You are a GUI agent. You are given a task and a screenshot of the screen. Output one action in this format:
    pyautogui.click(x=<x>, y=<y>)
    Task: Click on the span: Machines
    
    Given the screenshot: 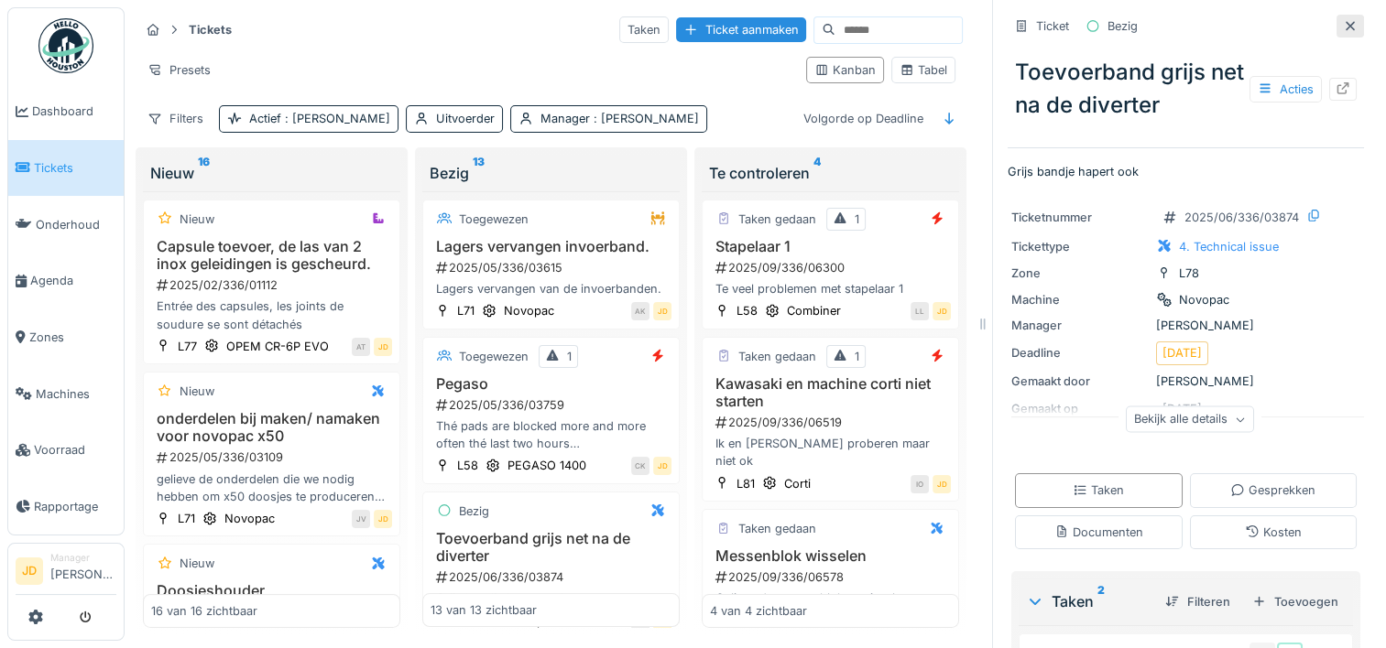 What is the action you would take?
    pyautogui.click(x=76, y=394)
    